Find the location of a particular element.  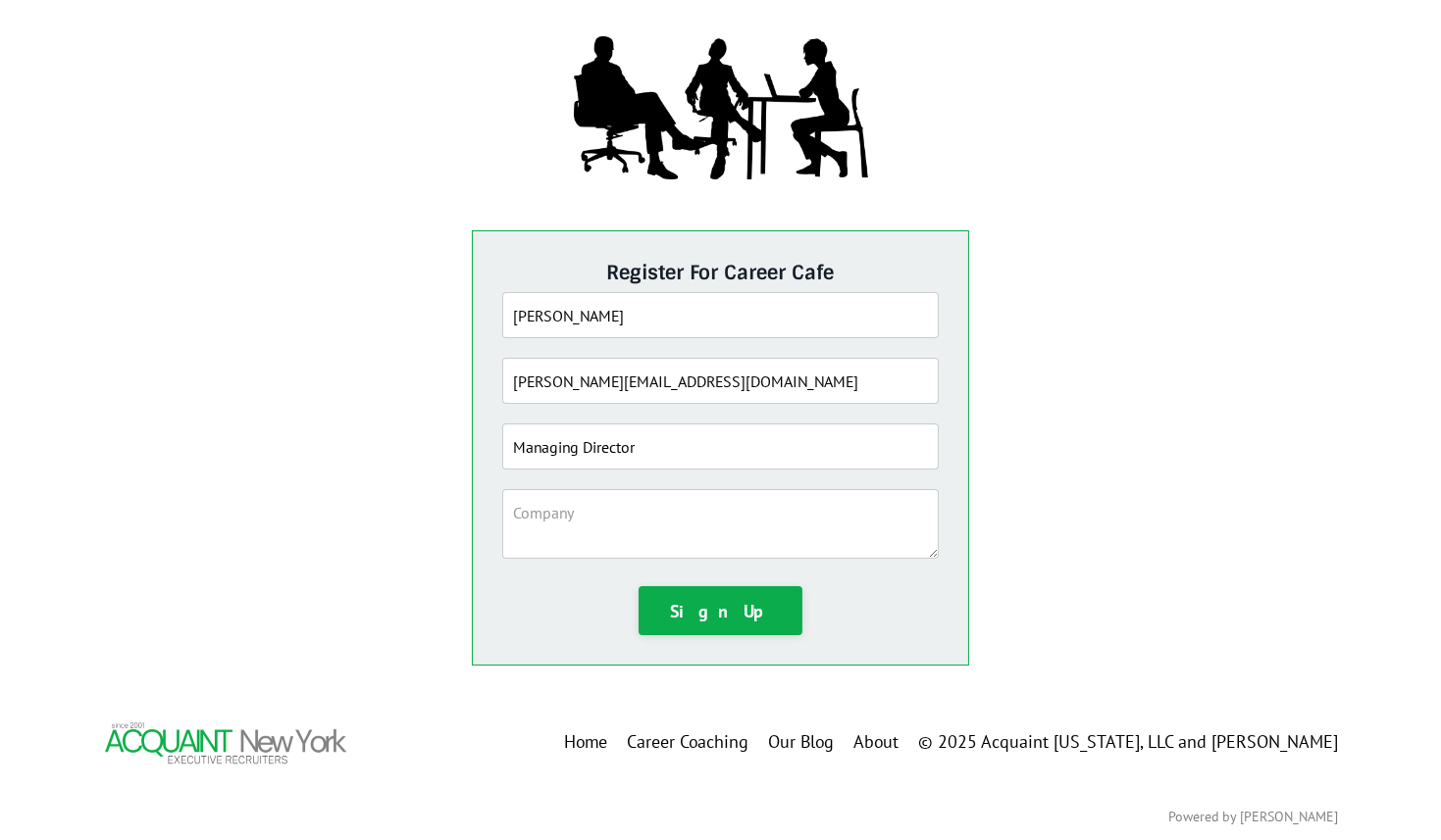

h5: Register For Career Cafe is located at coordinates (720, 272).